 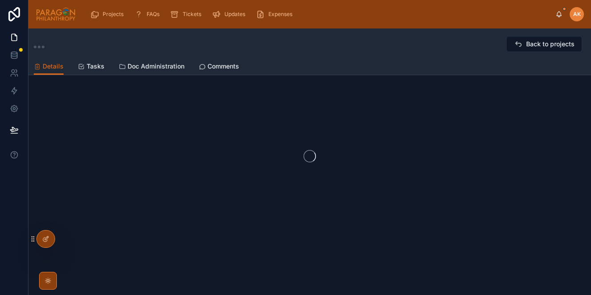 I want to click on img: App logo, so click(x=56, y=14).